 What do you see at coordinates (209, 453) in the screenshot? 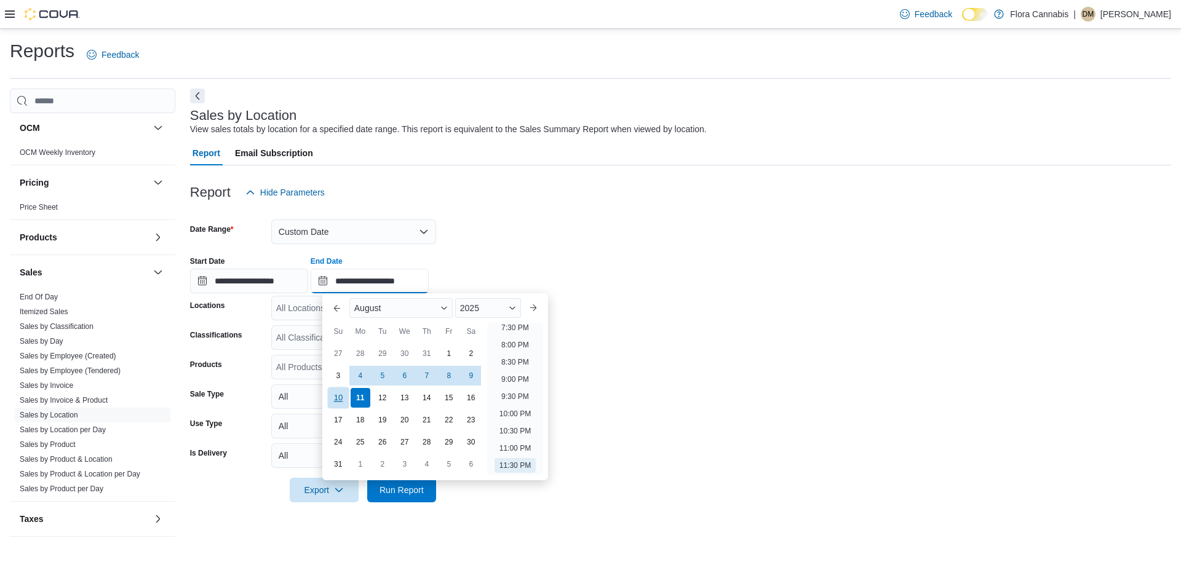
I see `label: Is Delivery` at bounding box center [209, 453].